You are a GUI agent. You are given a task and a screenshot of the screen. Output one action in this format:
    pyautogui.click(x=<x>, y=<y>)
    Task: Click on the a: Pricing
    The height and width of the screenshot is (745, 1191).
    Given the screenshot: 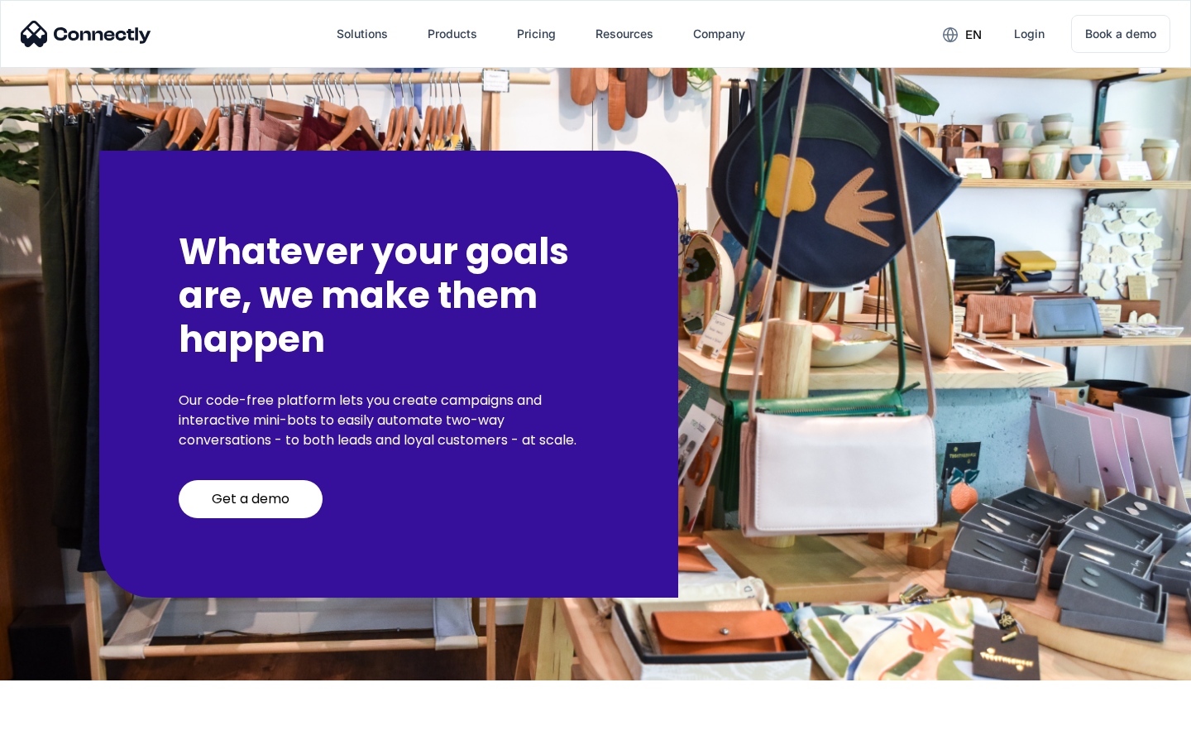 What is the action you would take?
    pyautogui.click(x=536, y=34)
    